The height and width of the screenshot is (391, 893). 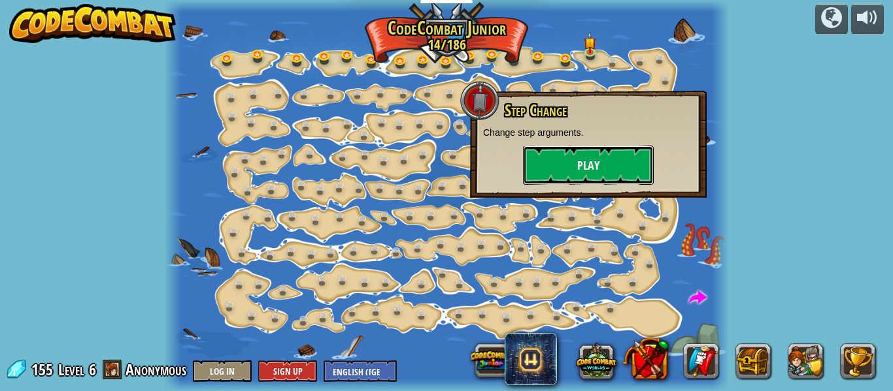 What do you see at coordinates (589, 42) in the screenshot?
I see `img: level-banner-started.png` at bounding box center [589, 42].